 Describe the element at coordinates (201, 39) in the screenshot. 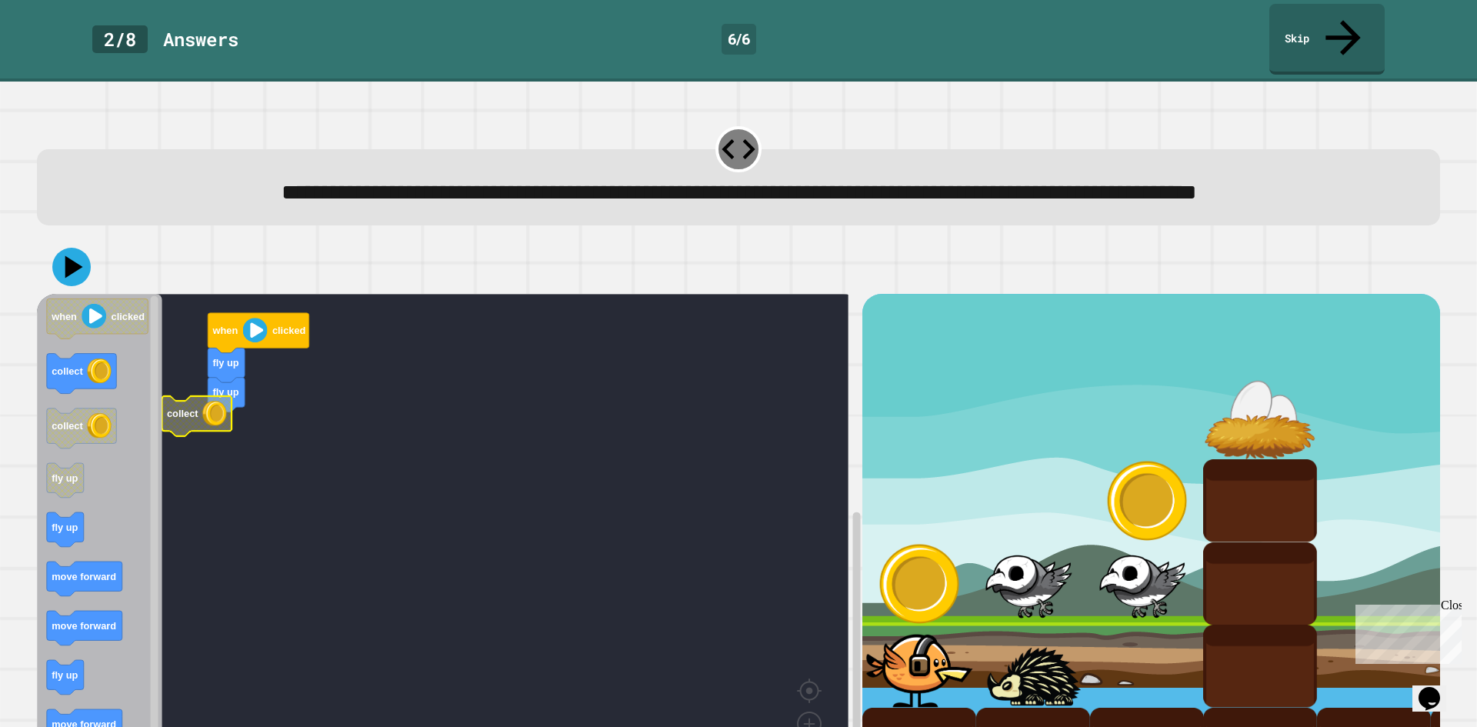

I see `div: Answer s` at that location.